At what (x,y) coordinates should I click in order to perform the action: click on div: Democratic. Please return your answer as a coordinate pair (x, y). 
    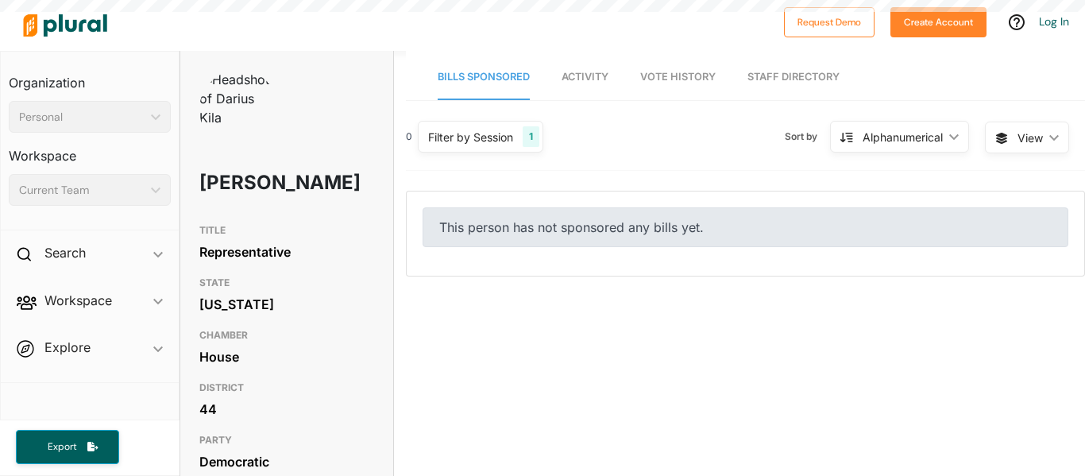
    Looking at the image, I should click on (287, 462).